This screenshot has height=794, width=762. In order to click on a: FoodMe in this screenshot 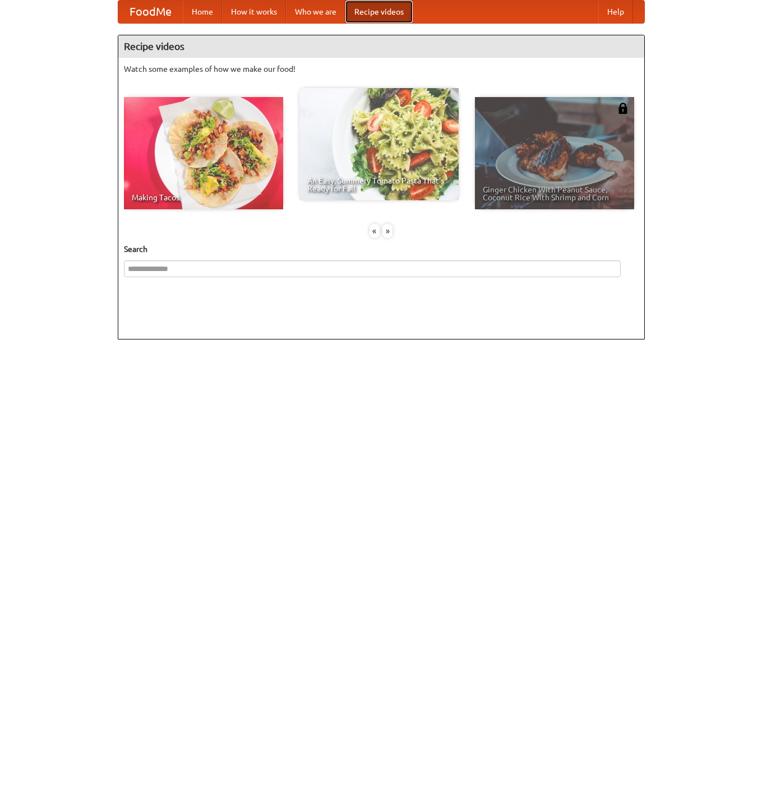, I will do `click(150, 12)`.